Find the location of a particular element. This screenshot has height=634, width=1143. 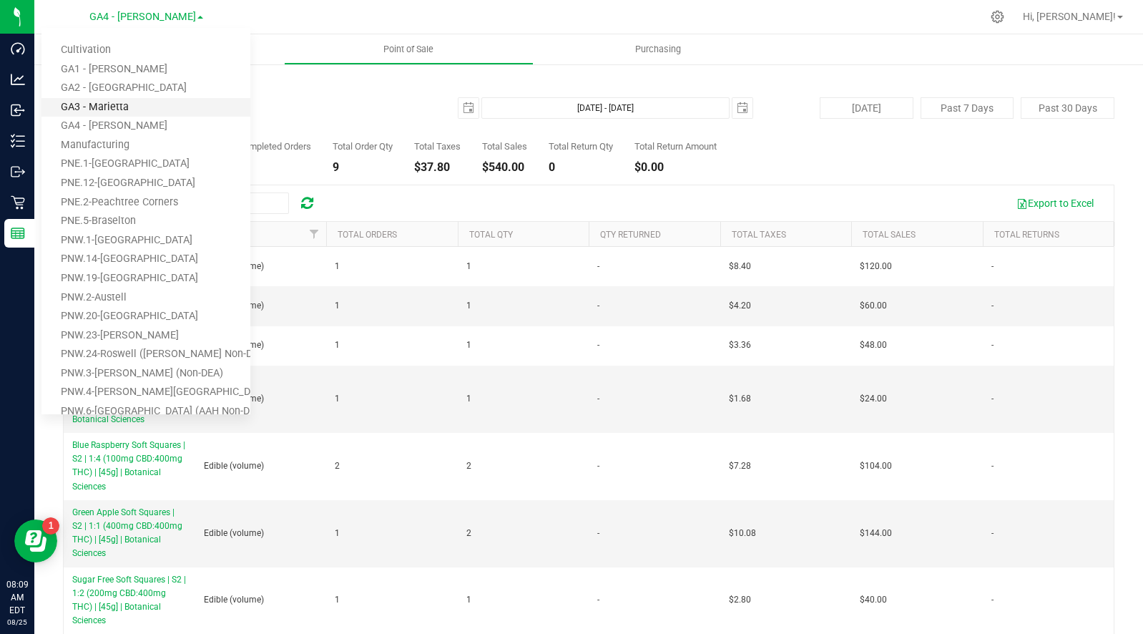

a: PNW.2-Austell is located at coordinates (146, 298).